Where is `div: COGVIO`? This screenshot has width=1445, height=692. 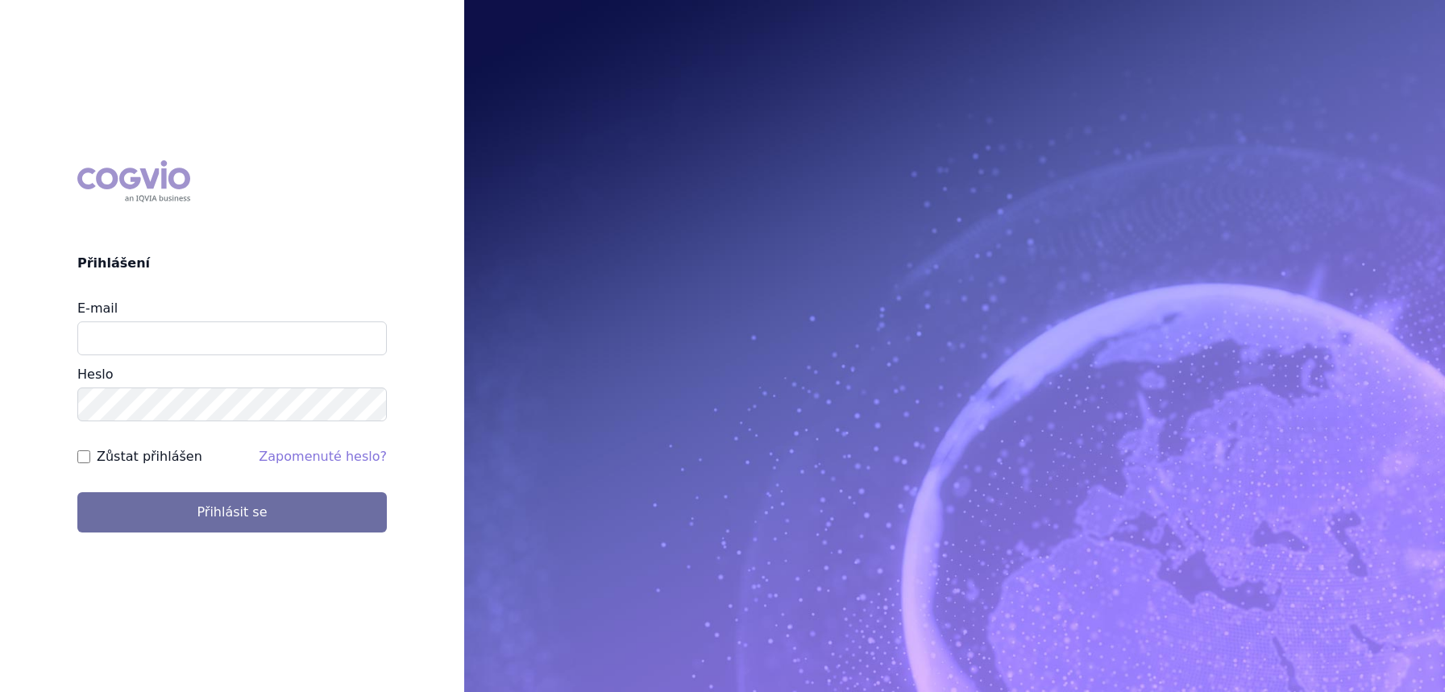 div: COGVIO is located at coordinates (134, 181).